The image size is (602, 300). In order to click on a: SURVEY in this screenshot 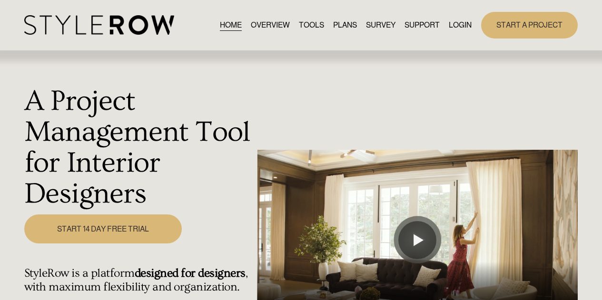, I will do `click(381, 25)`.